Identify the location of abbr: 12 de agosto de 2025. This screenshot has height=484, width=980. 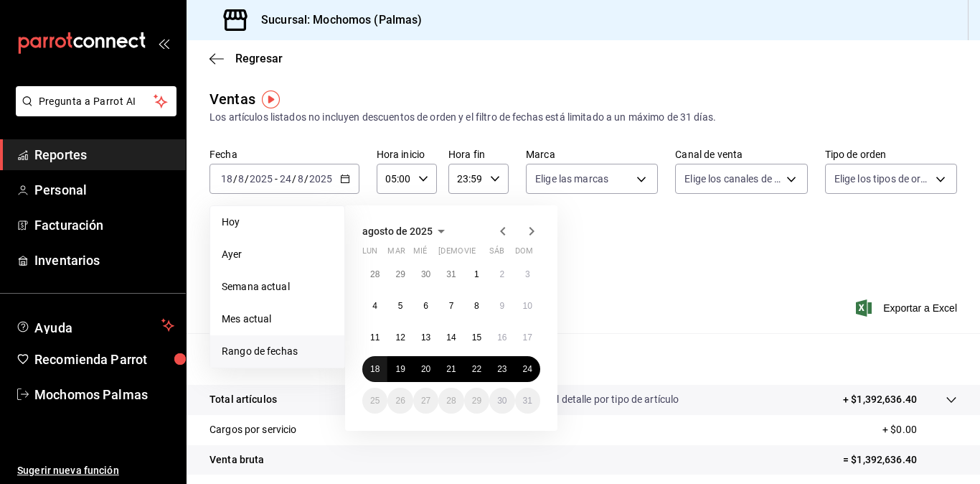
(400, 337).